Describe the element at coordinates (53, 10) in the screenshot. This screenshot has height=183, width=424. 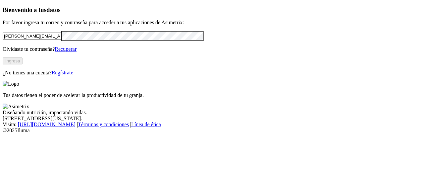
I see `span: datos` at that location.